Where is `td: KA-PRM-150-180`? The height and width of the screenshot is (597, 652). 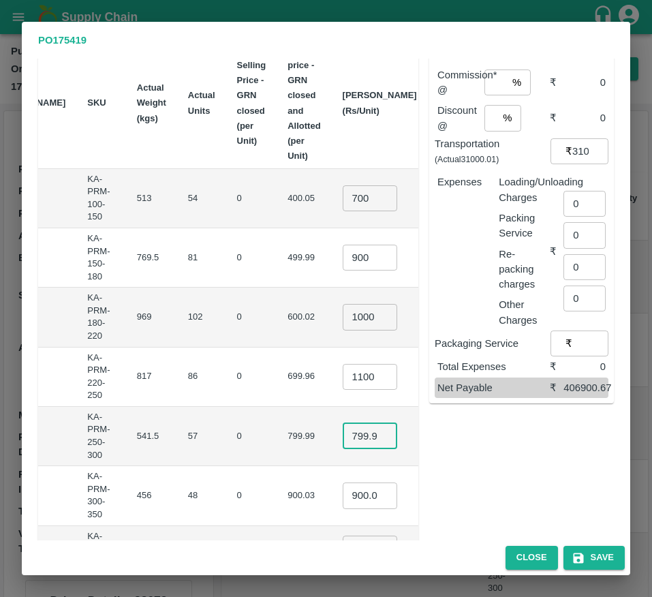 td: KA-PRM-150-180 is located at coordinates (101, 258).